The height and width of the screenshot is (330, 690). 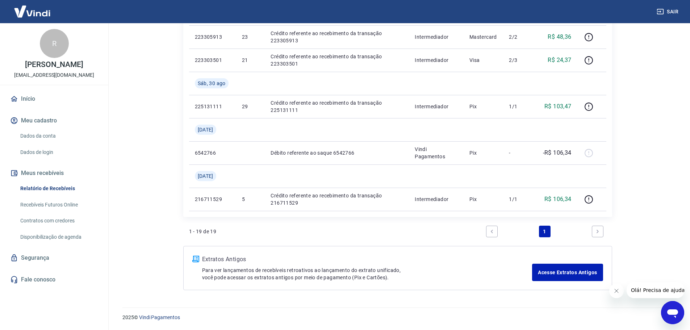 I want to click on p: 21, so click(x=250, y=60).